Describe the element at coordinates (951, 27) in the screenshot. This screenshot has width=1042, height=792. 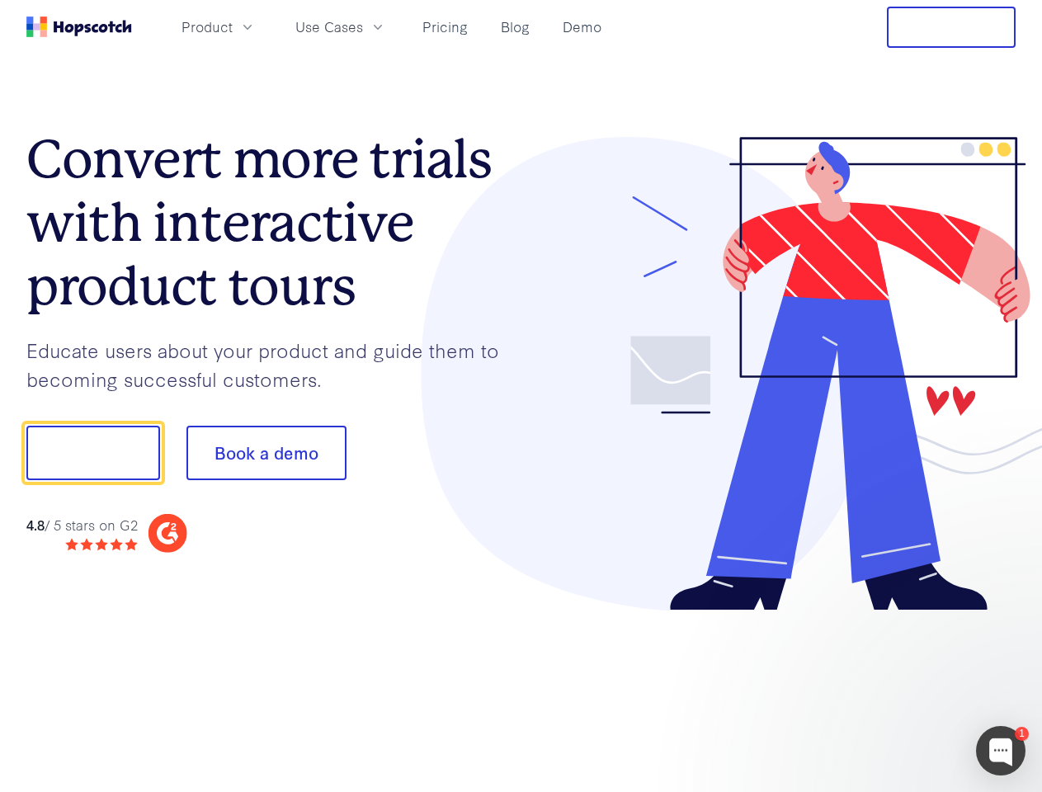
I see `a: Free Trial` at that location.